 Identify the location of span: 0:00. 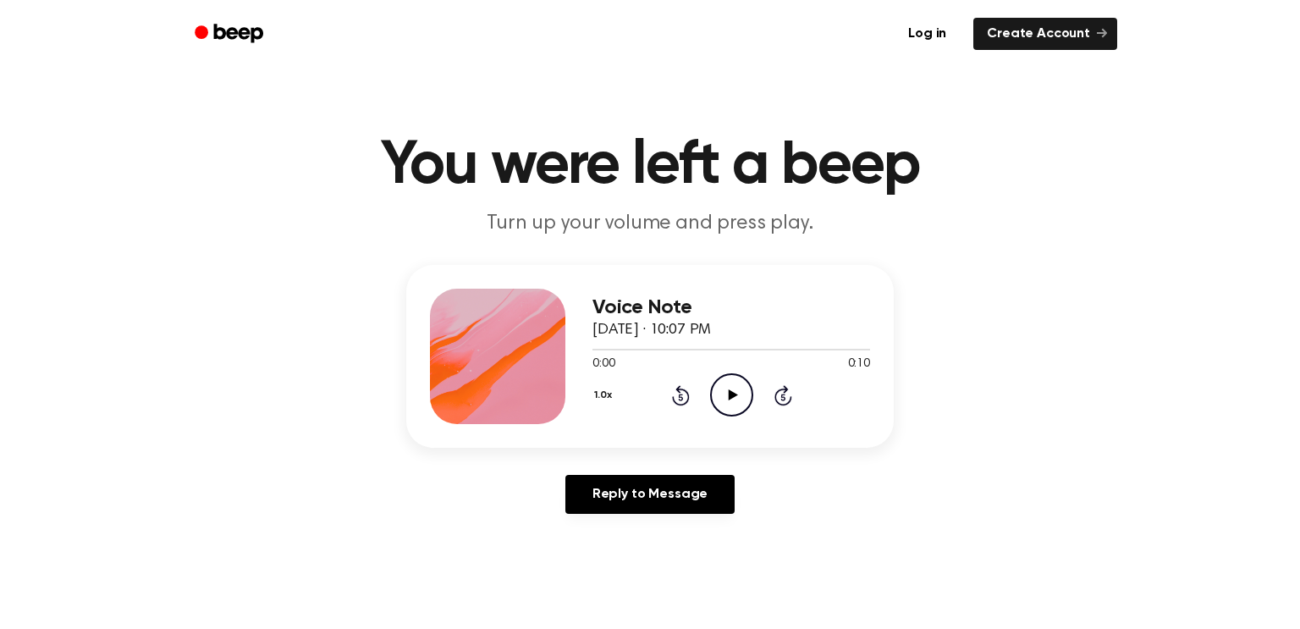
(604, 364).